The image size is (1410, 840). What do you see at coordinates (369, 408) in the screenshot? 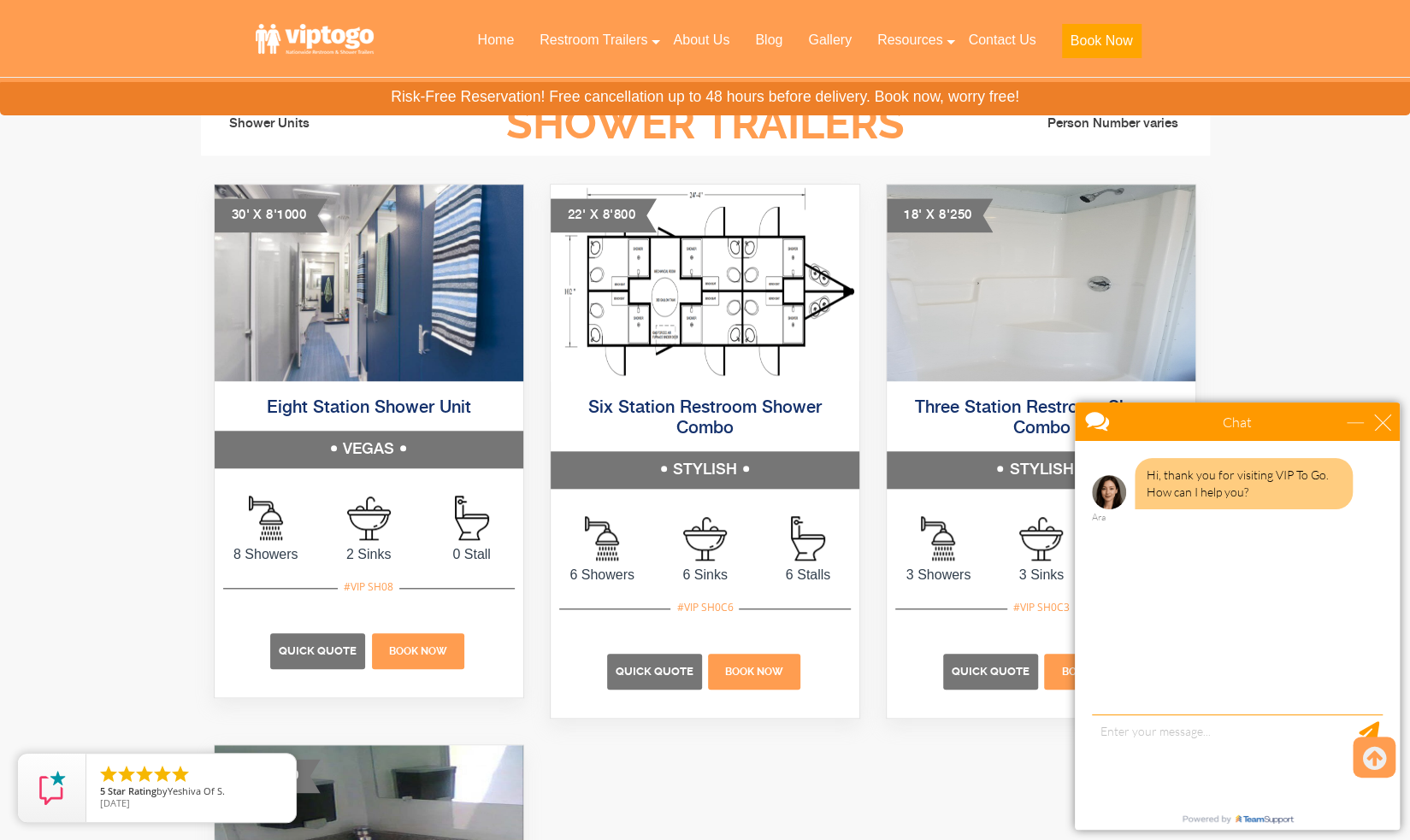
I see `a: Eight Station Shower Unit` at bounding box center [369, 408].